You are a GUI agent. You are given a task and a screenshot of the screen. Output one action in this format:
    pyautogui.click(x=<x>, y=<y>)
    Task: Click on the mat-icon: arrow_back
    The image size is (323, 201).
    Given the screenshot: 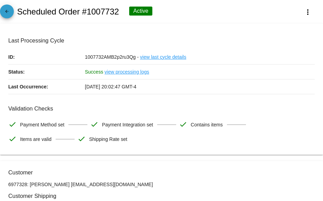 What is the action you would take?
    pyautogui.click(x=7, y=13)
    